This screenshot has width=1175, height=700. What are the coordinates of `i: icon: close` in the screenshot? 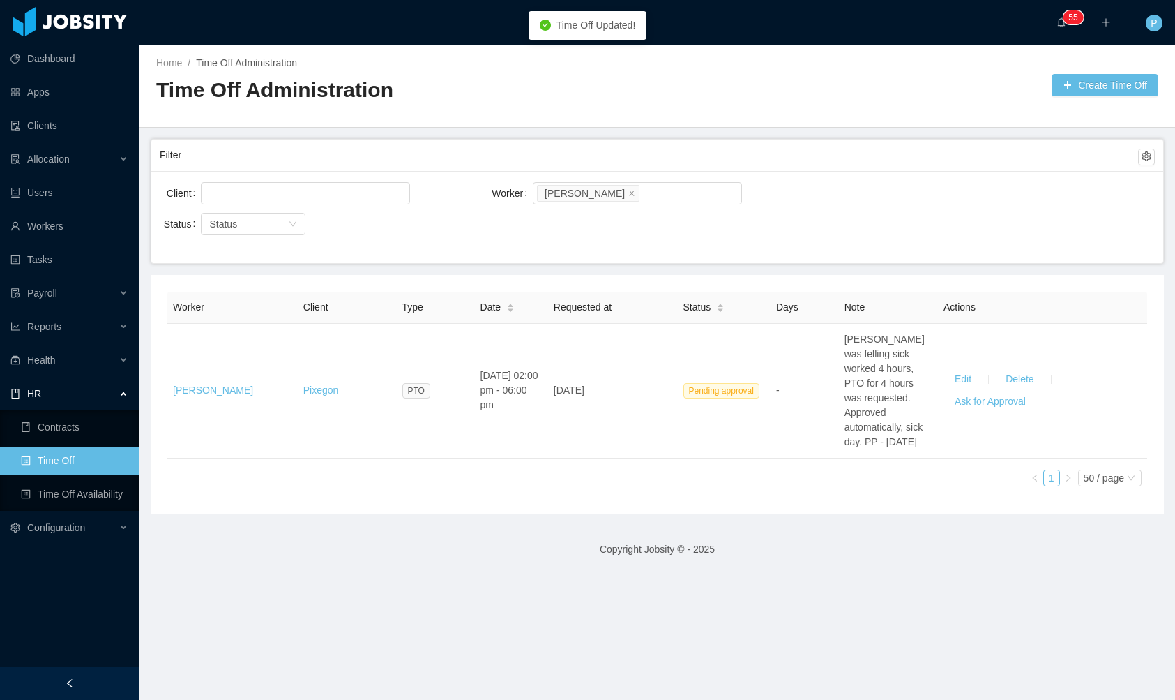 It's located at (632, 193).